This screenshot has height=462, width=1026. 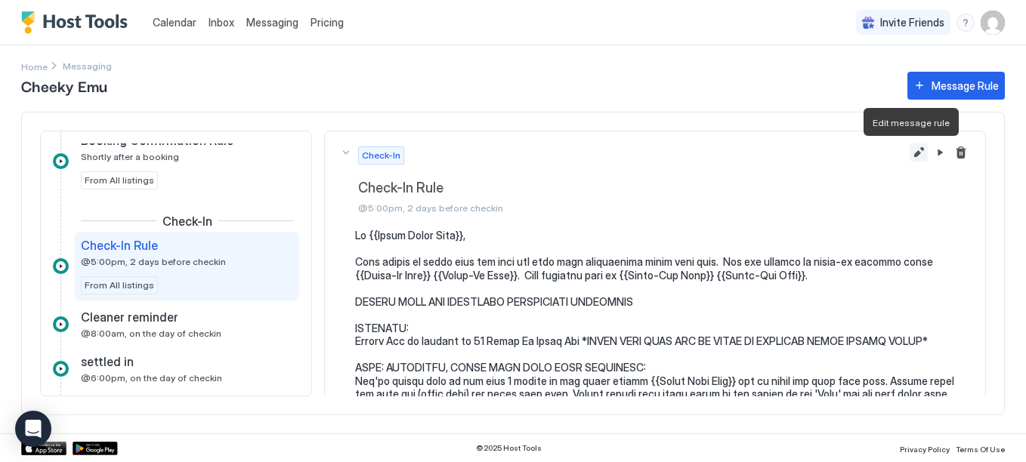 What do you see at coordinates (221, 22) in the screenshot?
I see `a: Inbox` at bounding box center [221, 22].